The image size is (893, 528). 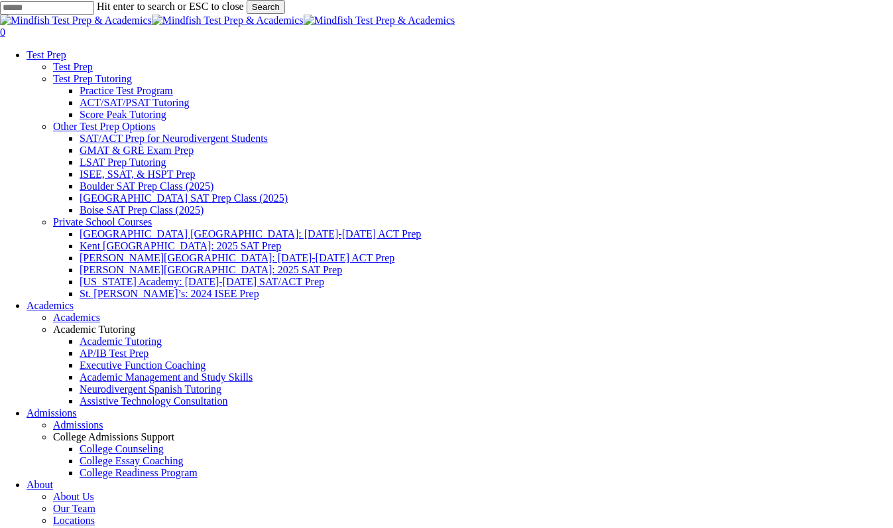 What do you see at coordinates (113, 436) in the screenshot?
I see `span: College Admissions Support` at bounding box center [113, 436].